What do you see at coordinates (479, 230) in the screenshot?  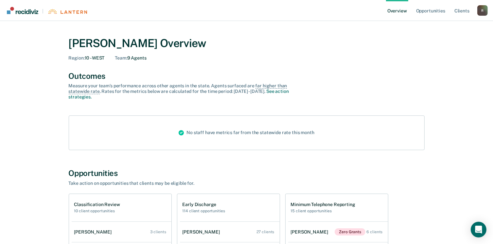 I see `div: Open Intercom Messenger` at bounding box center [479, 230].